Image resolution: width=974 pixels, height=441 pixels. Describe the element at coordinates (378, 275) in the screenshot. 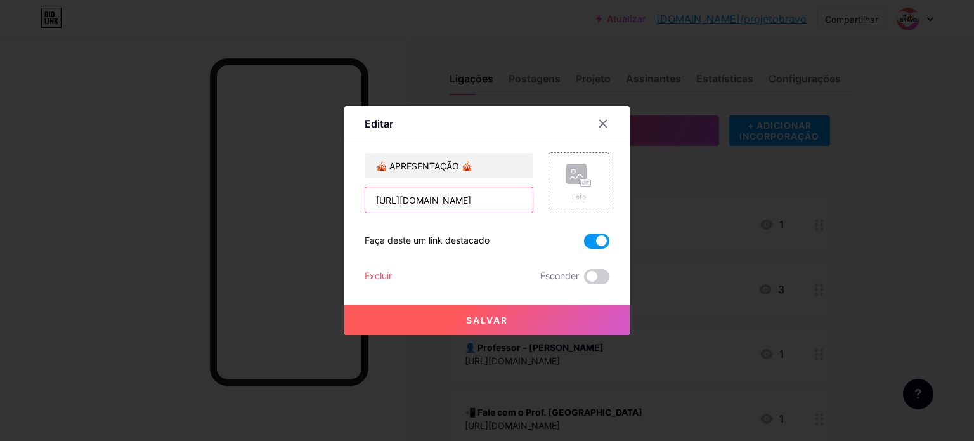

I see `font: Excluir` at that location.